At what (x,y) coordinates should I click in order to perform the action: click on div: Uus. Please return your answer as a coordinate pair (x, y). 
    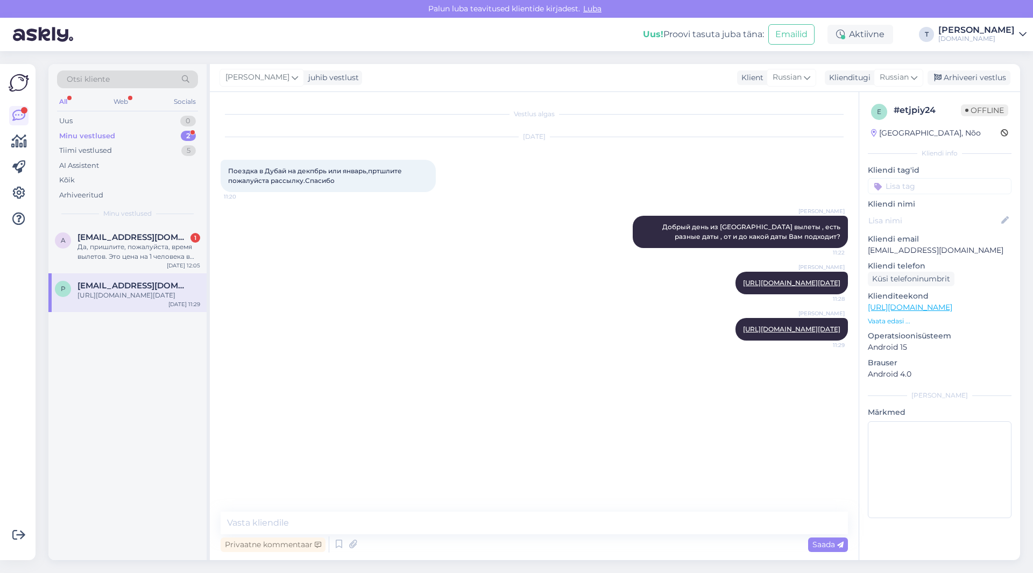
    Looking at the image, I should click on (66, 121).